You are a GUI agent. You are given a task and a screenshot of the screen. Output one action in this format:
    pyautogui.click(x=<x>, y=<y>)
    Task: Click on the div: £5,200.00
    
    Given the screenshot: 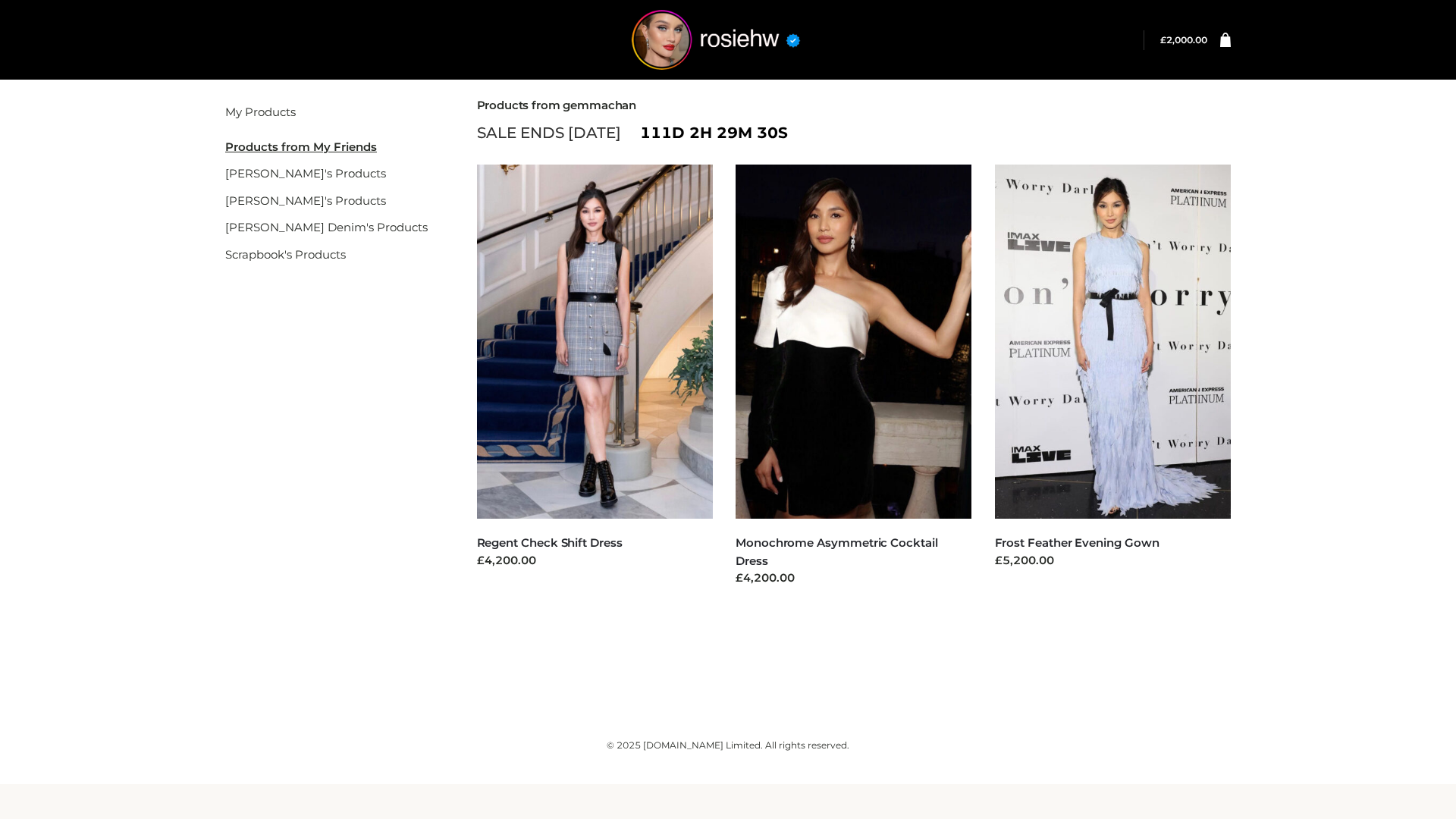 What is the action you would take?
    pyautogui.click(x=1113, y=560)
    